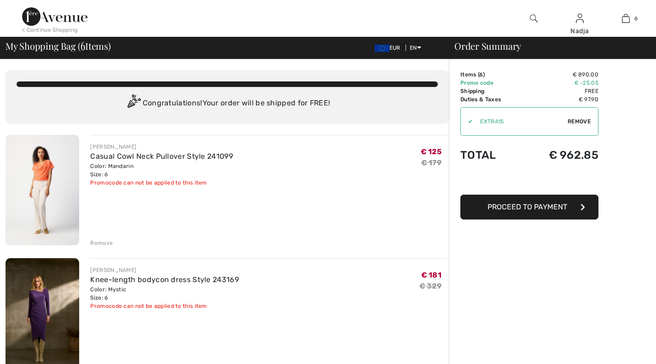  Describe the element at coordinates (560, 75) in the screenshot. I see `td: € 890.00` at that location.